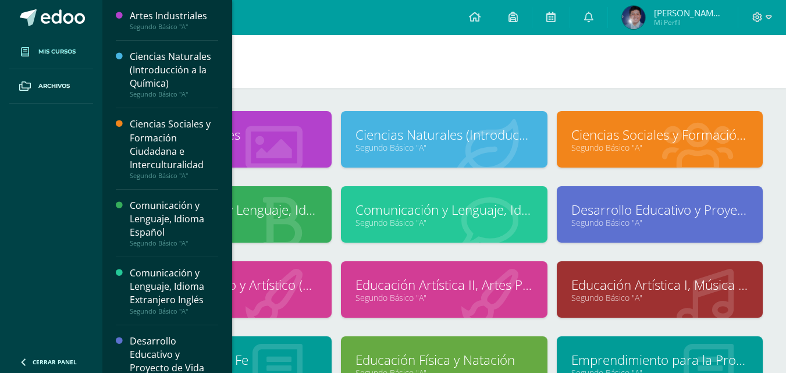  I want to click on a: Emprendimiento para la Productividad, so click(660, 360).